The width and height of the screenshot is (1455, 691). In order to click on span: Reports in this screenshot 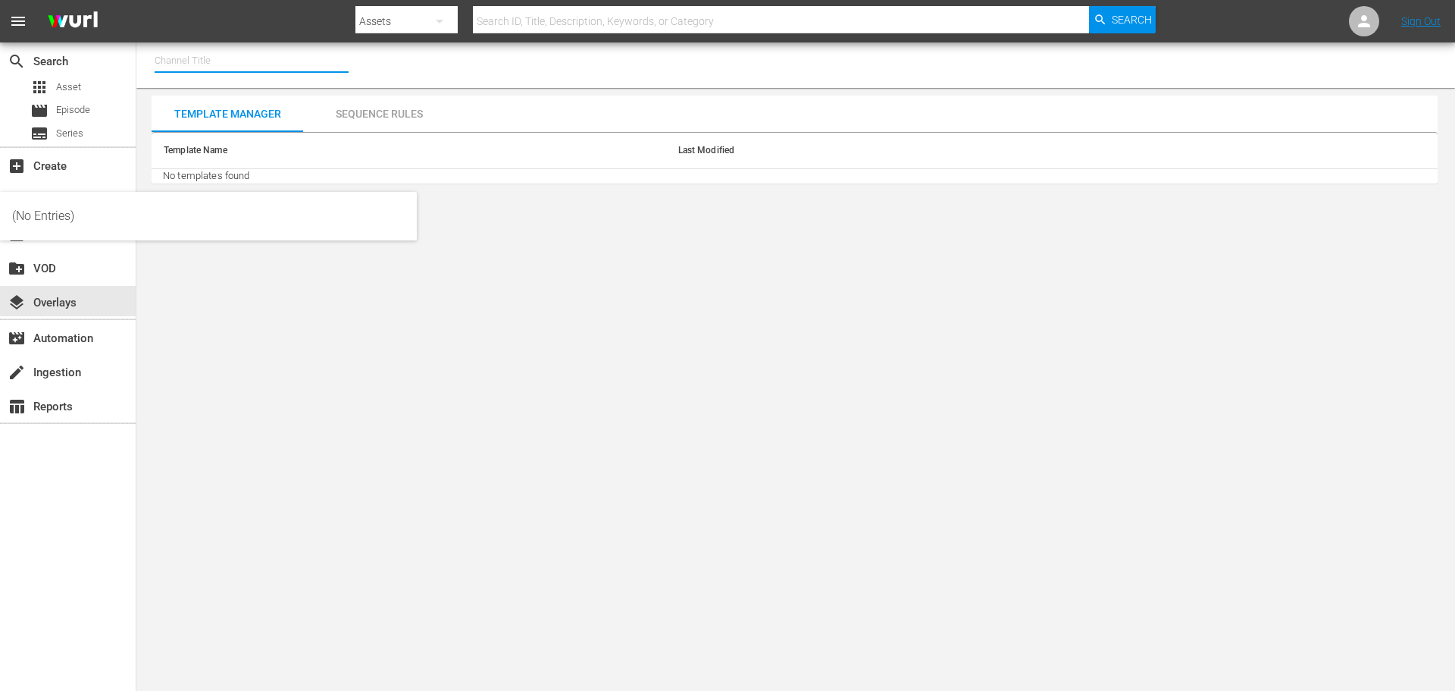, I will do `click(17, 406)`.